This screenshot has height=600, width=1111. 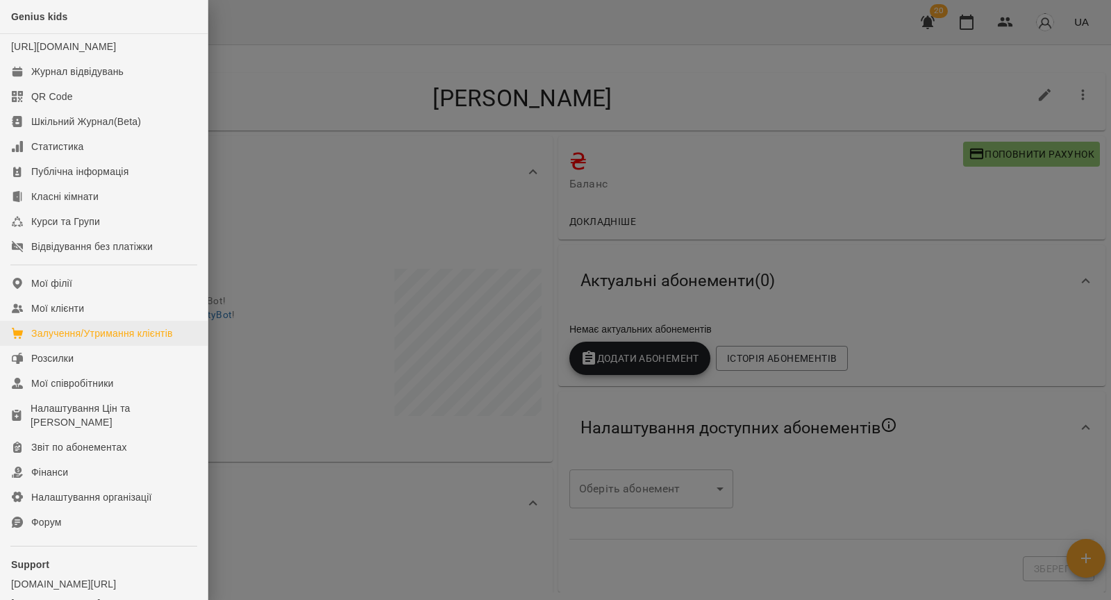 What do you see at coordinates (86, 122) in the screenshot?
I see `div: Шкільний Журнал(Beta)` at bounding box center [86, 122].